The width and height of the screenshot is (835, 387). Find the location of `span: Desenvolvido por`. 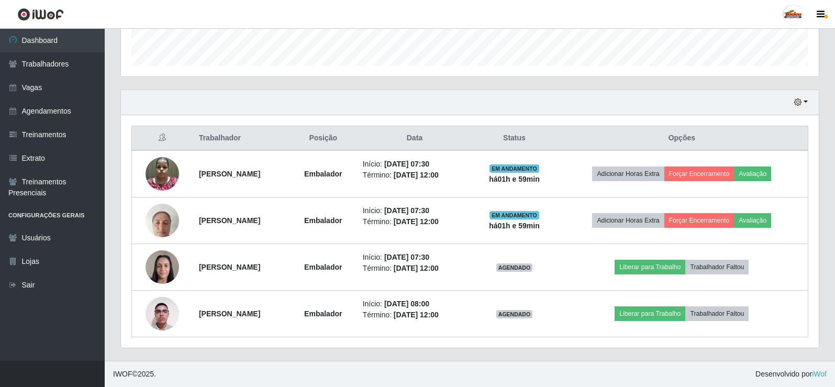

span: Desenvolvido por is located at coordinates (791, 374).